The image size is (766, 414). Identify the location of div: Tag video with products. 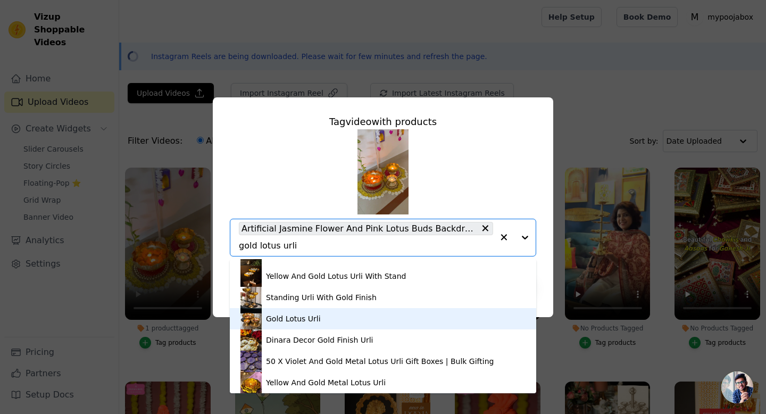
(383, 122).